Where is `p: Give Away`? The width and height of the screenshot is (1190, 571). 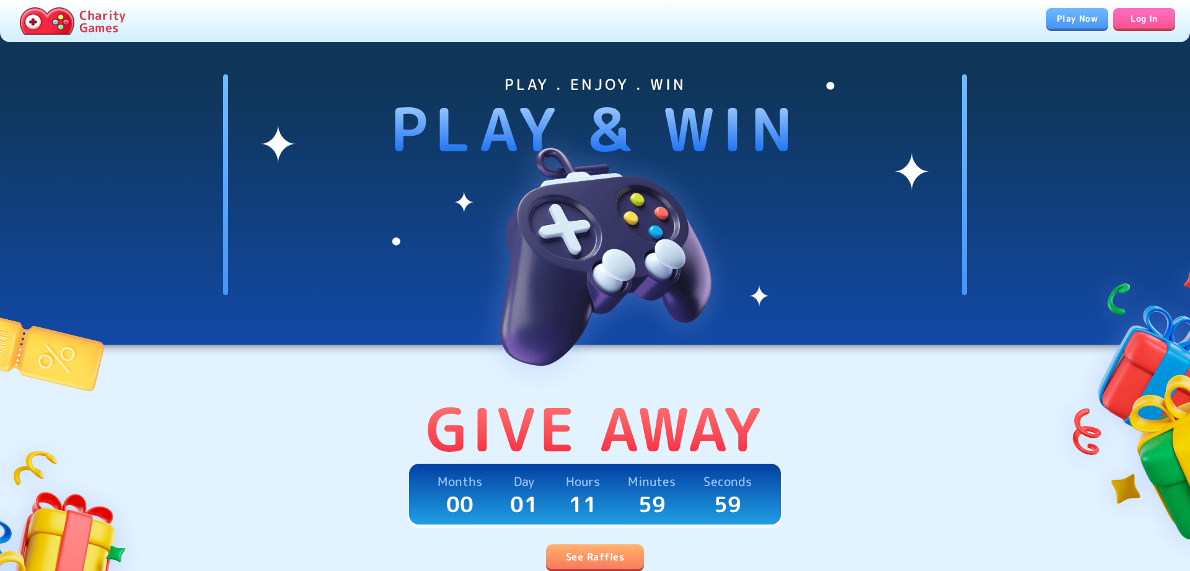 p: Give Away is located at coordinates (595, 429).